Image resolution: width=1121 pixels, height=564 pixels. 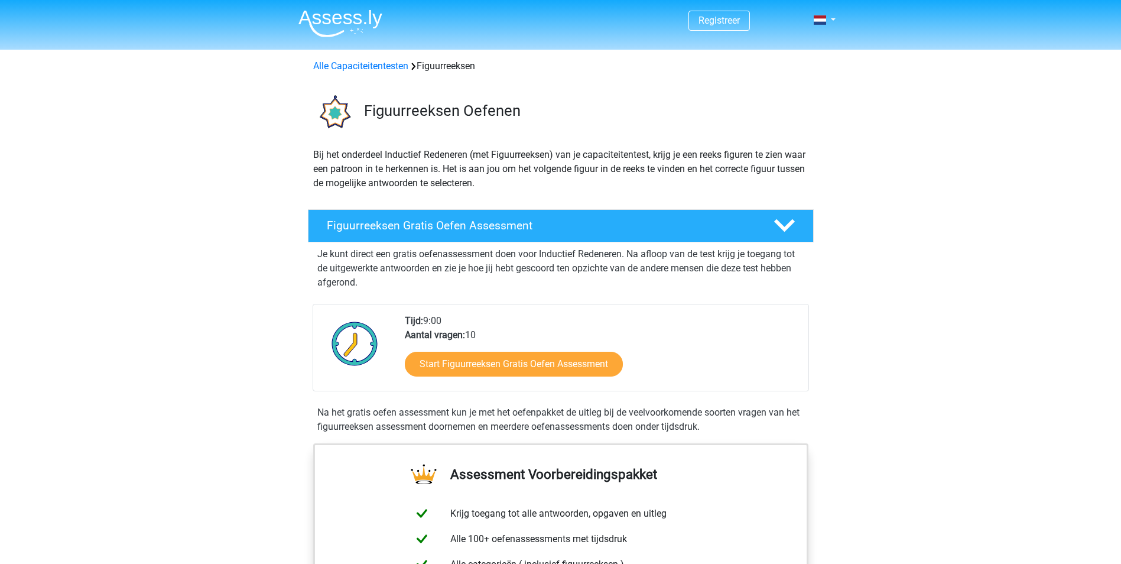 What do you see at coordinates (561, 268) in the screenshot?
I see `p: Je kunt direct een gratis oefenassessment doen voor Inductief Redeneren. Na afloop van de test kr...` at bounding box center [561, 268].